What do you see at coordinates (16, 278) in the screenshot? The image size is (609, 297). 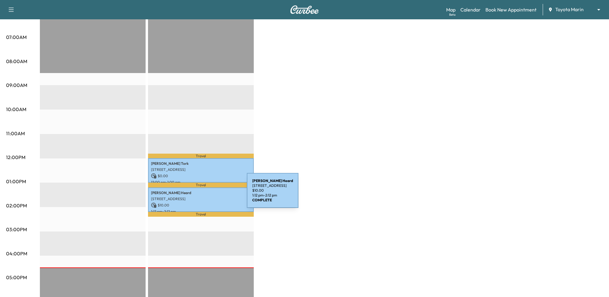 I see `p: 05:00PM` at bounding box center [16, 278].